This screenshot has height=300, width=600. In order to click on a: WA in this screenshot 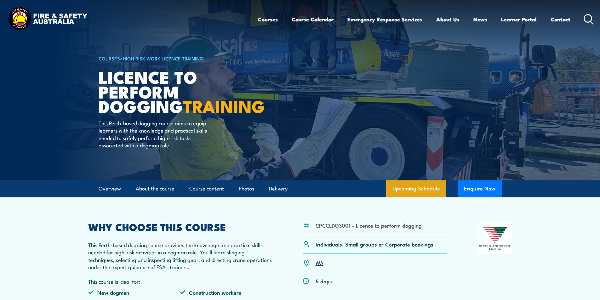, I will do `click(319, 262)`.